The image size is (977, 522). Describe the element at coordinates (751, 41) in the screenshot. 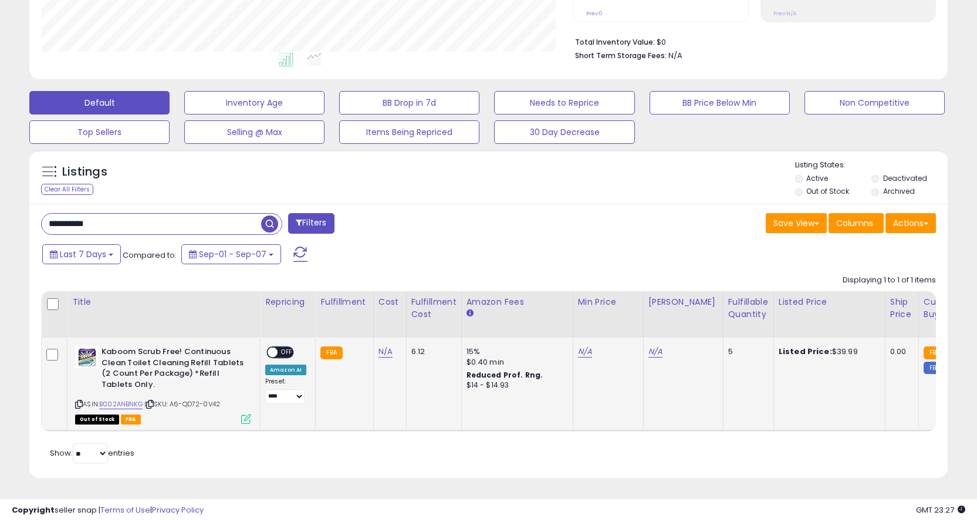

I see `li: $0` at that location.